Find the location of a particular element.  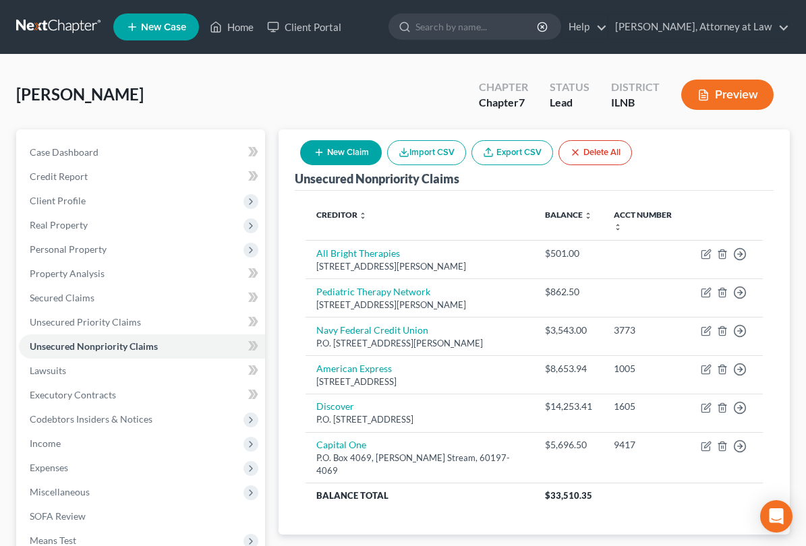

a: Discover is located at coordinates (335, 406).